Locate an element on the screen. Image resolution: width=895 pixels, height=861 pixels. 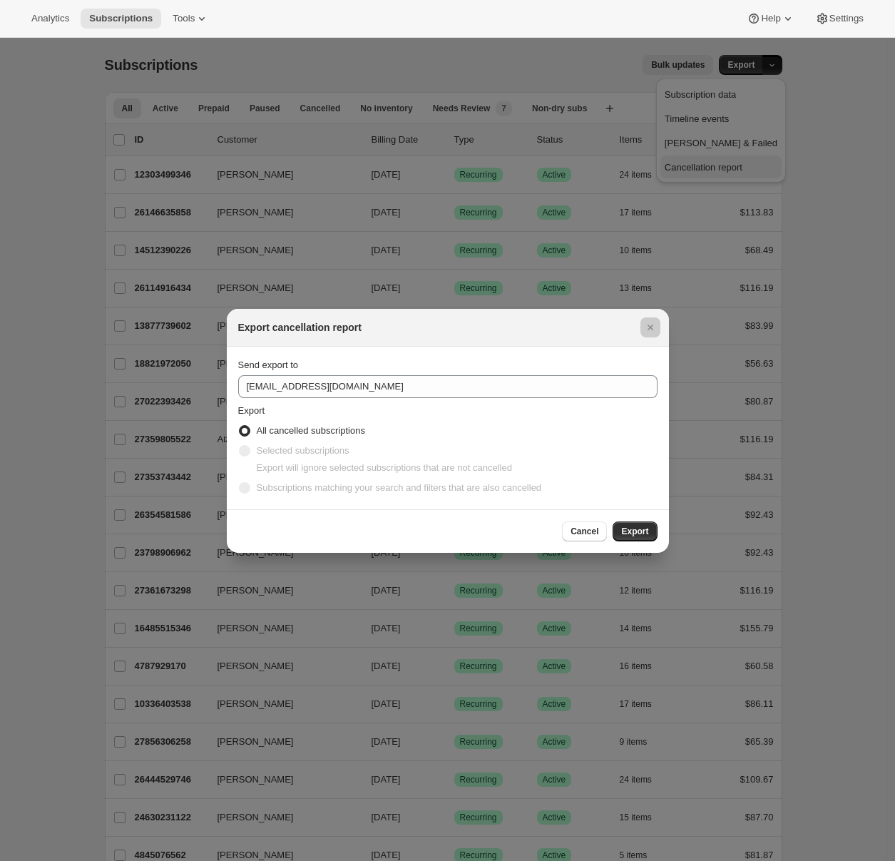
span: Send export to is located at coordinates (268, 364).